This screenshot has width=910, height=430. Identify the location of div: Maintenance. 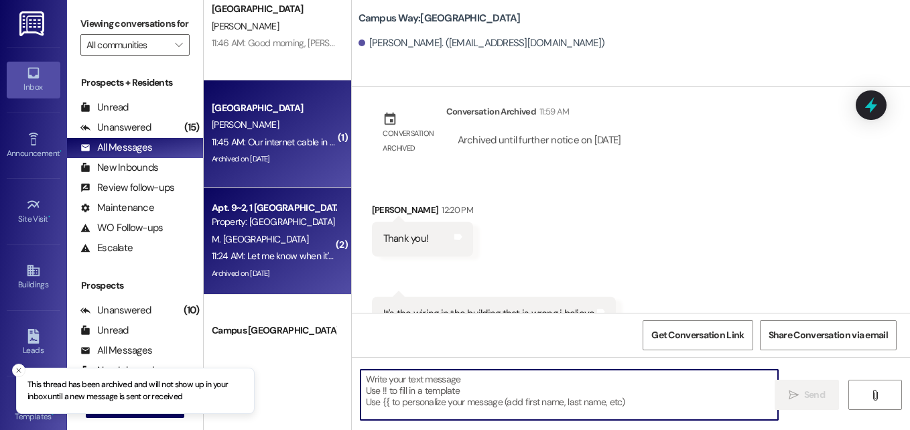
(117, 208).